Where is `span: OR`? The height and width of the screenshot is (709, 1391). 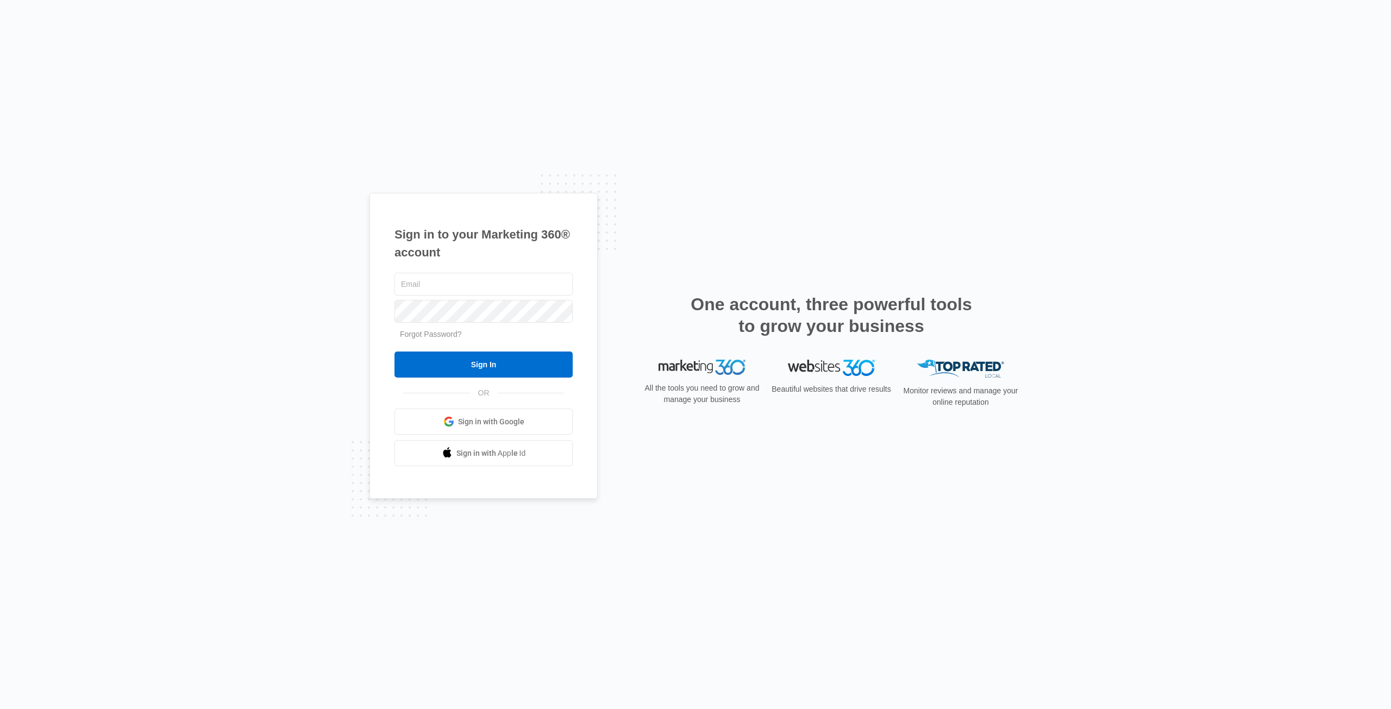
span: OR is located at coordinates (484, 393).